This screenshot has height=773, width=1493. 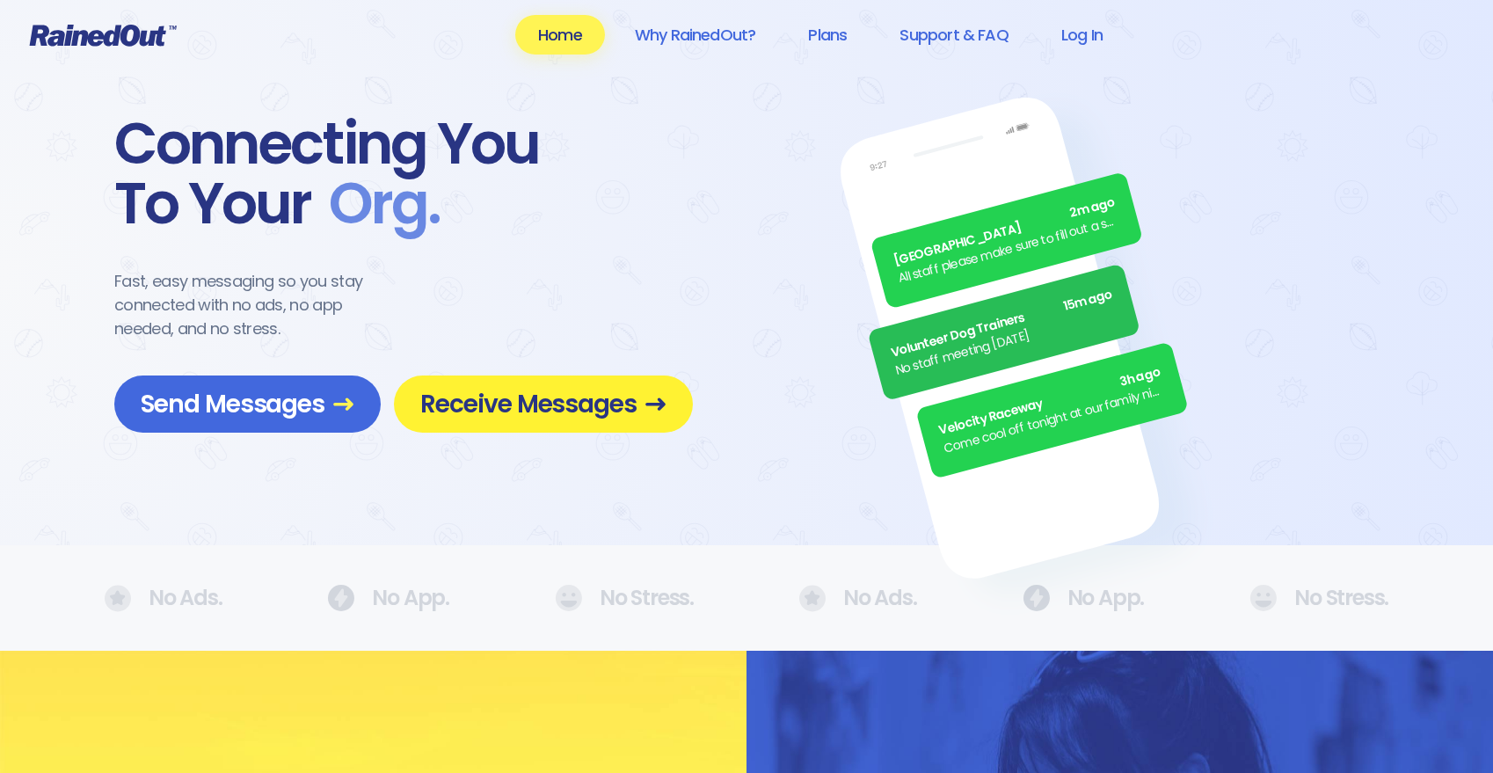 I want to click on div: Come cool off tonight at our family night BBQ/cruise. All you can eat food and drinks included! O..., so click(x=1055, y=420).